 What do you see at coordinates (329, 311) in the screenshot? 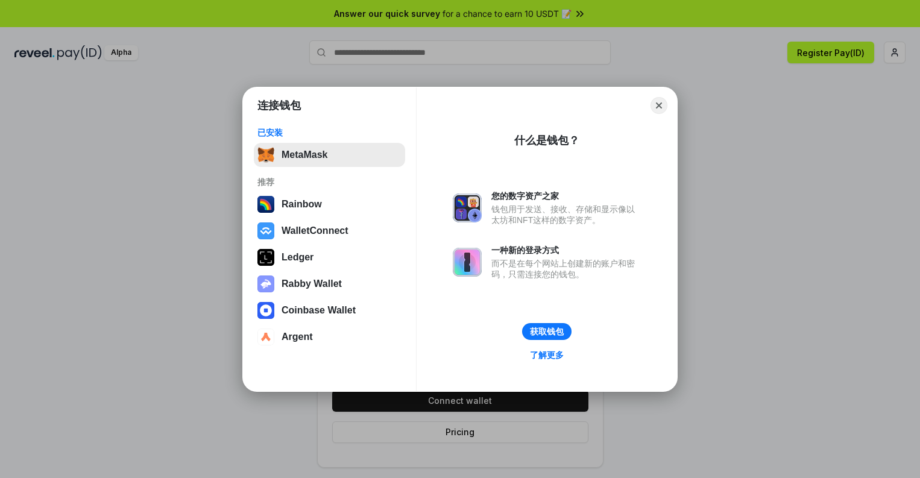
I see `button: Coinbase Wallet` at bounding box center [329, 311].